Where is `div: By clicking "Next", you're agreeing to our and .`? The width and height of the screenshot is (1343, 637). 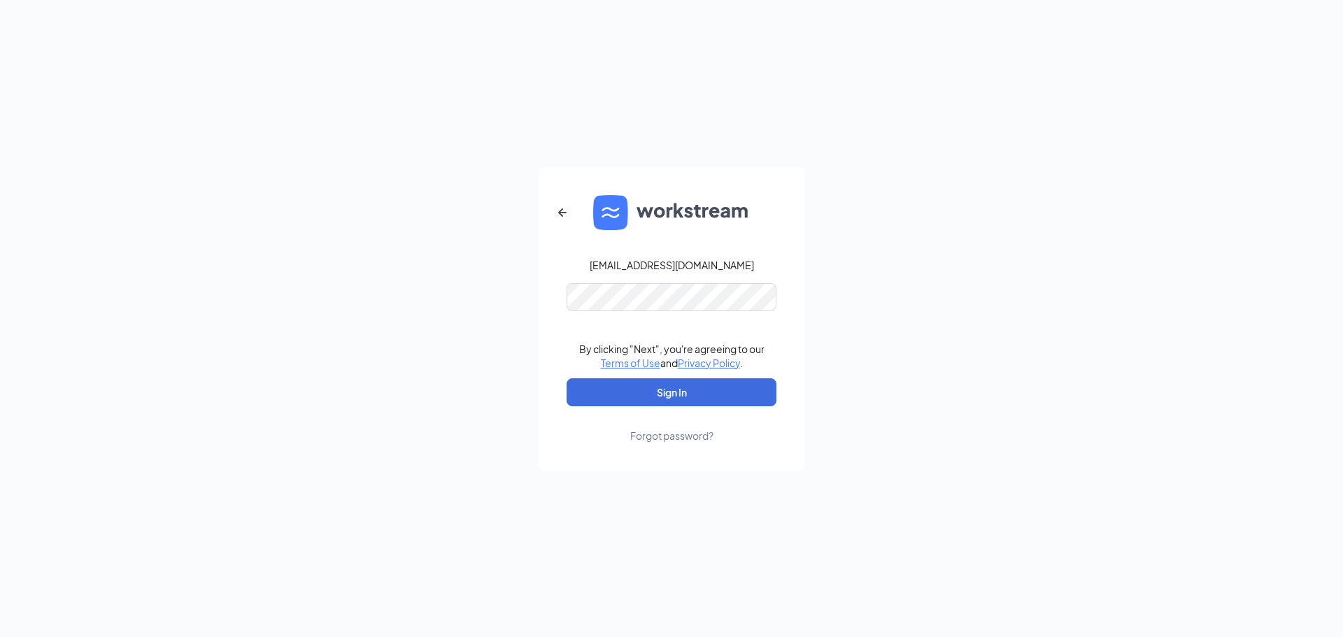 div: By clicking "Next", you're agreeing to our and . is located at coordinates (672, 356).